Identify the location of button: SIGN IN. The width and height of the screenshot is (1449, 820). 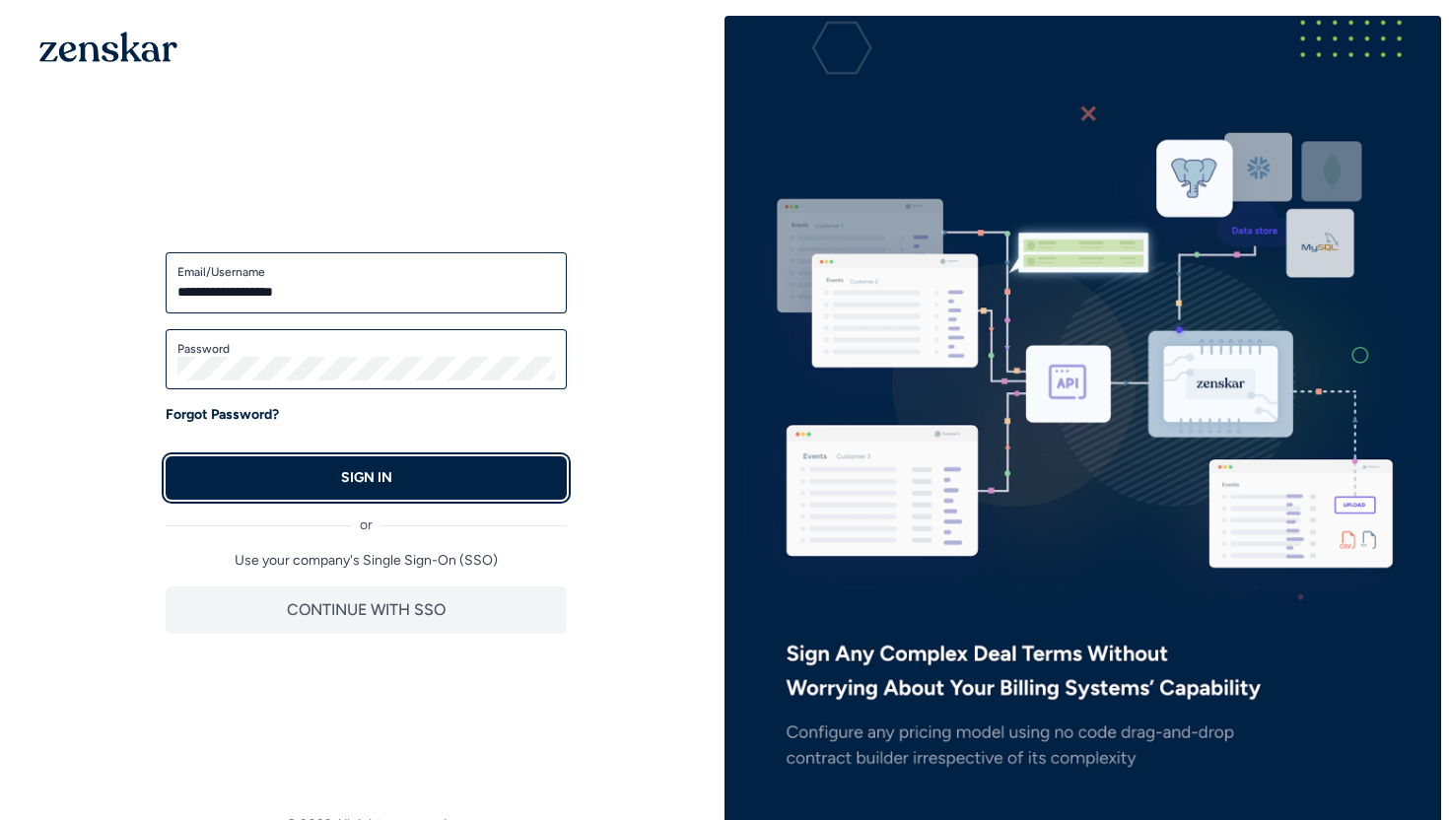
(366, 478).